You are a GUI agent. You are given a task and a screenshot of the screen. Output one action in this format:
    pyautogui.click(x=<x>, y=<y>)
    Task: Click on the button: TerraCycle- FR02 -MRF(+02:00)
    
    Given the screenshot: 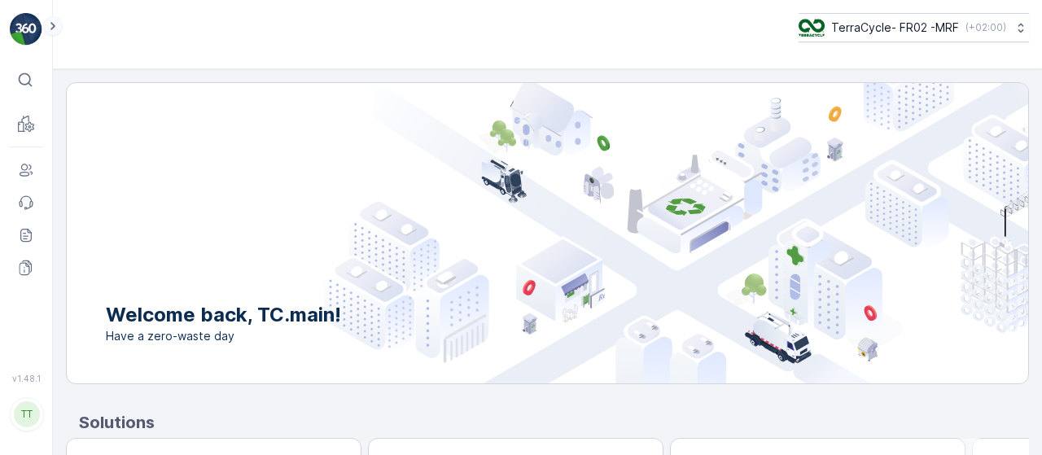 What is the action you would take?
    pyautogui.click(x=913, y=28)
    